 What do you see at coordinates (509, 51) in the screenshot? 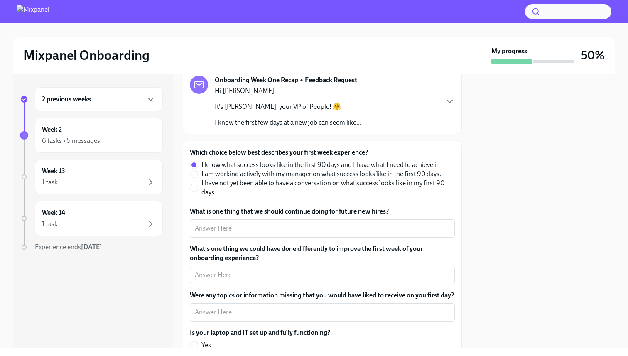
I see `strong: My progress` at bounding box center [509, 51].